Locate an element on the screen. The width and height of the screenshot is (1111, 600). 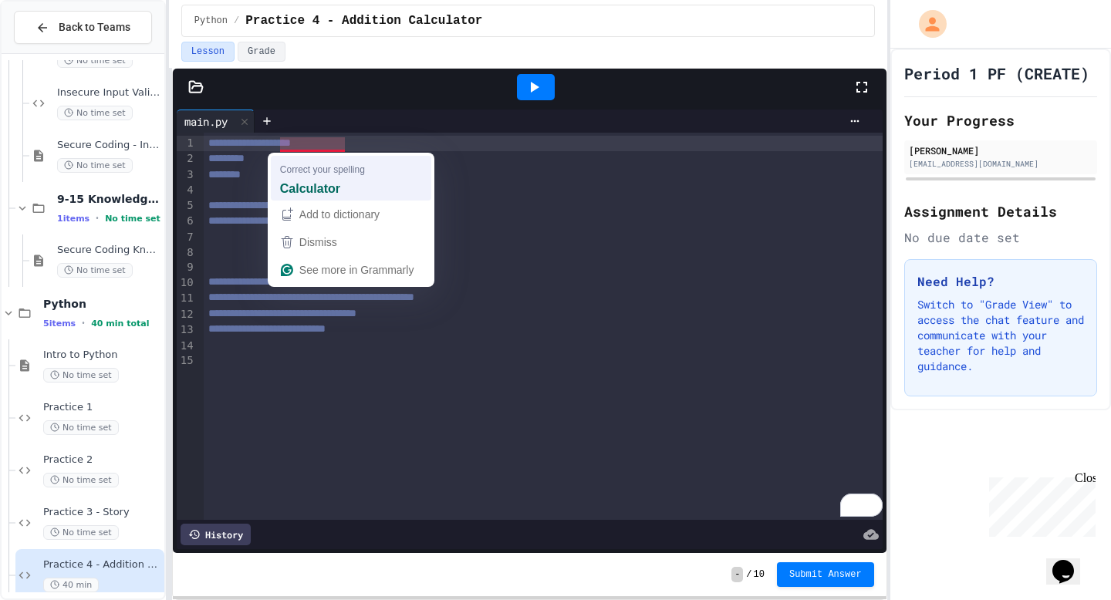
div: Chat with us now!Close is located at coordinates (56, 52).